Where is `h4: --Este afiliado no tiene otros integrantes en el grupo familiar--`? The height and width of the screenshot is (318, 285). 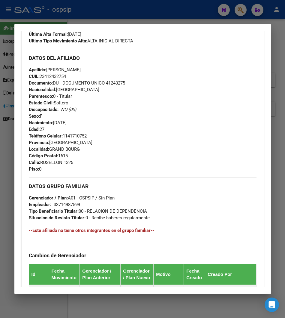
h4: --Este afiliado no tiene otros integrantes en el grupo familiar-- is located at coordinates (143, 230).